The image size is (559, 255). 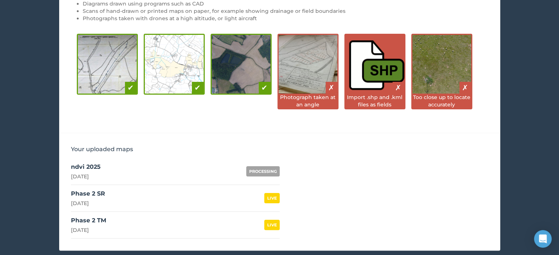 I want to click on li: Photographs taken with drones at a high altitude, or light aircraft, so click(x=286, y=18).